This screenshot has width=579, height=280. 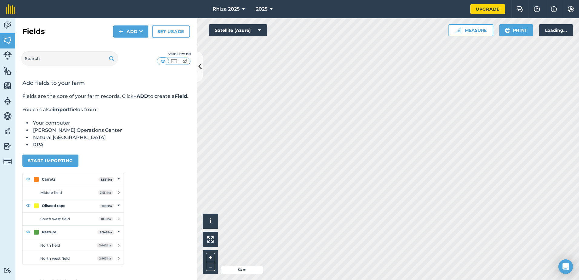 What do you see at coordinates (262, 9) in the screenshot?
I see `span: 2025` at bounding box center [262, 9].